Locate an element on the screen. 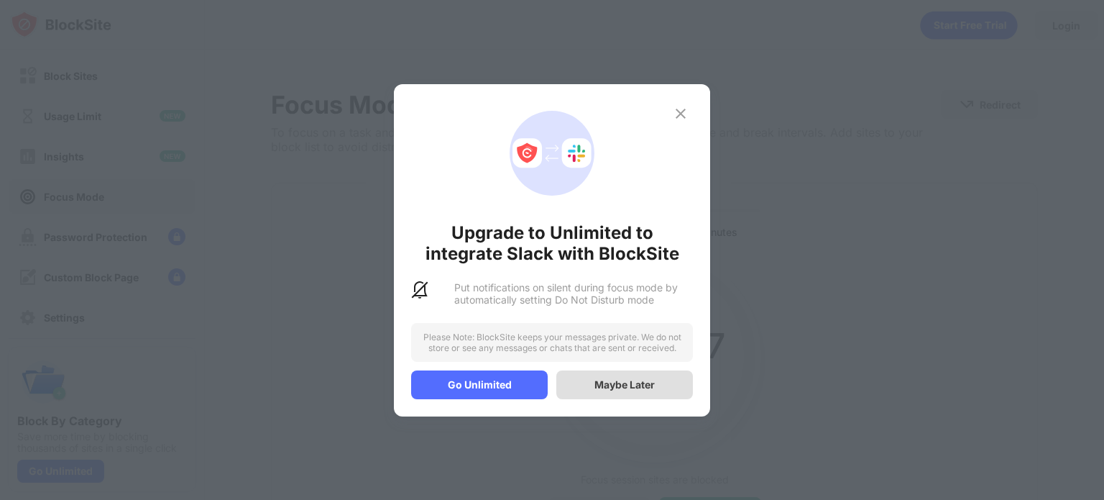 This screenshot has width=1104, height=500. div: Maybe Later is located at coordinates (625, 384).